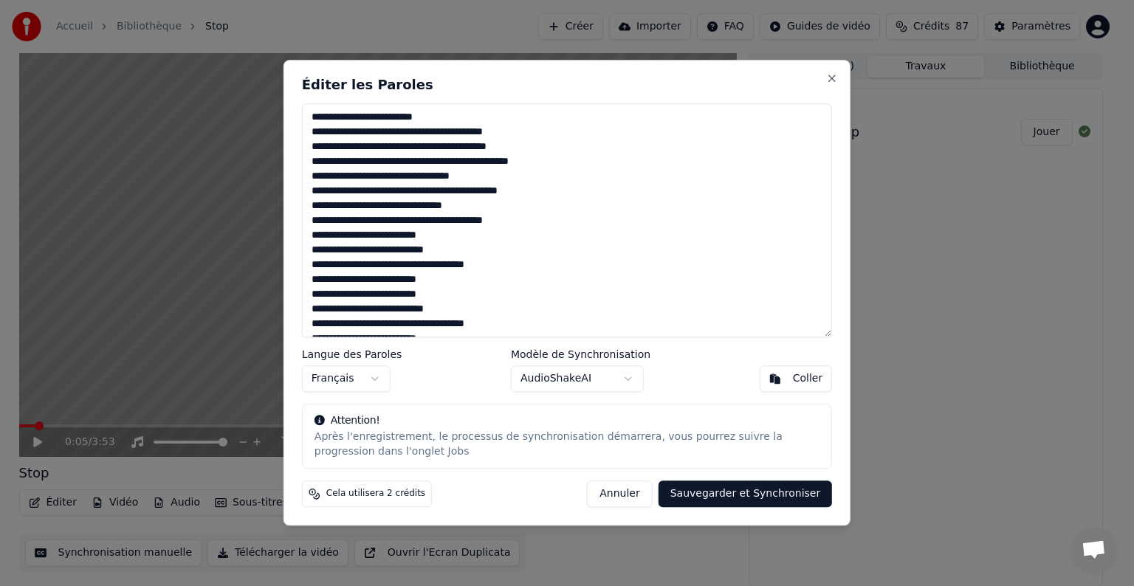 This screenshot has width=1134, height=586. Describe the element at coordinates (619, 494) in the screenshot. I see `button: Annuler` at that location.